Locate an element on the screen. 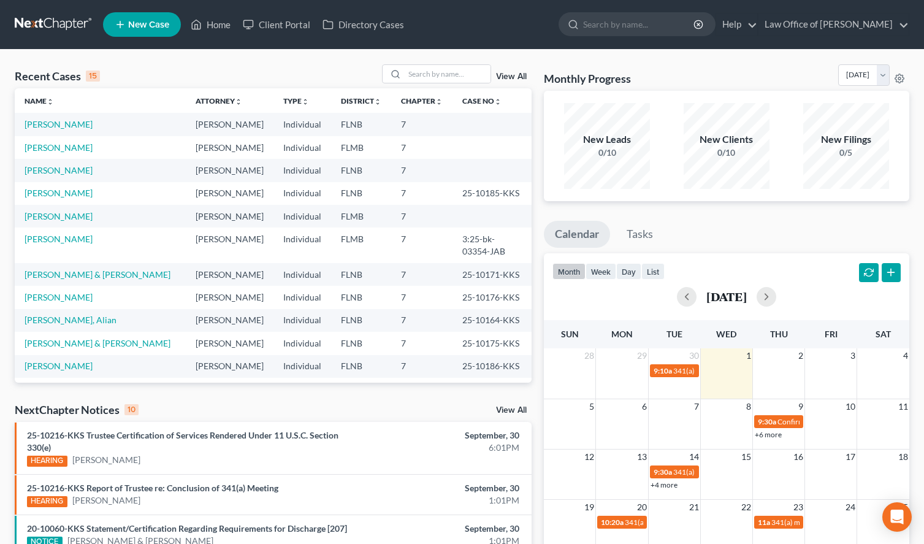 This screenshot has width=924, height=544. input: Search by name... is located at coordinates (448, 74).